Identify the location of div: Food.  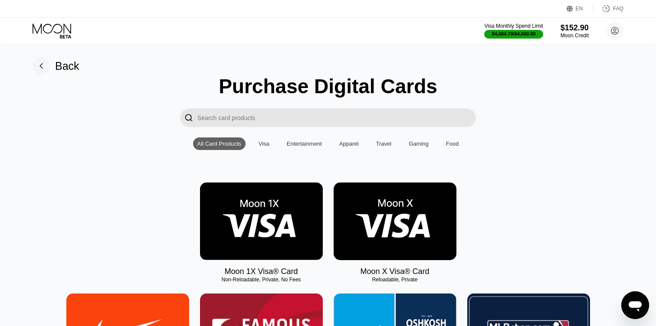
(452, 144).